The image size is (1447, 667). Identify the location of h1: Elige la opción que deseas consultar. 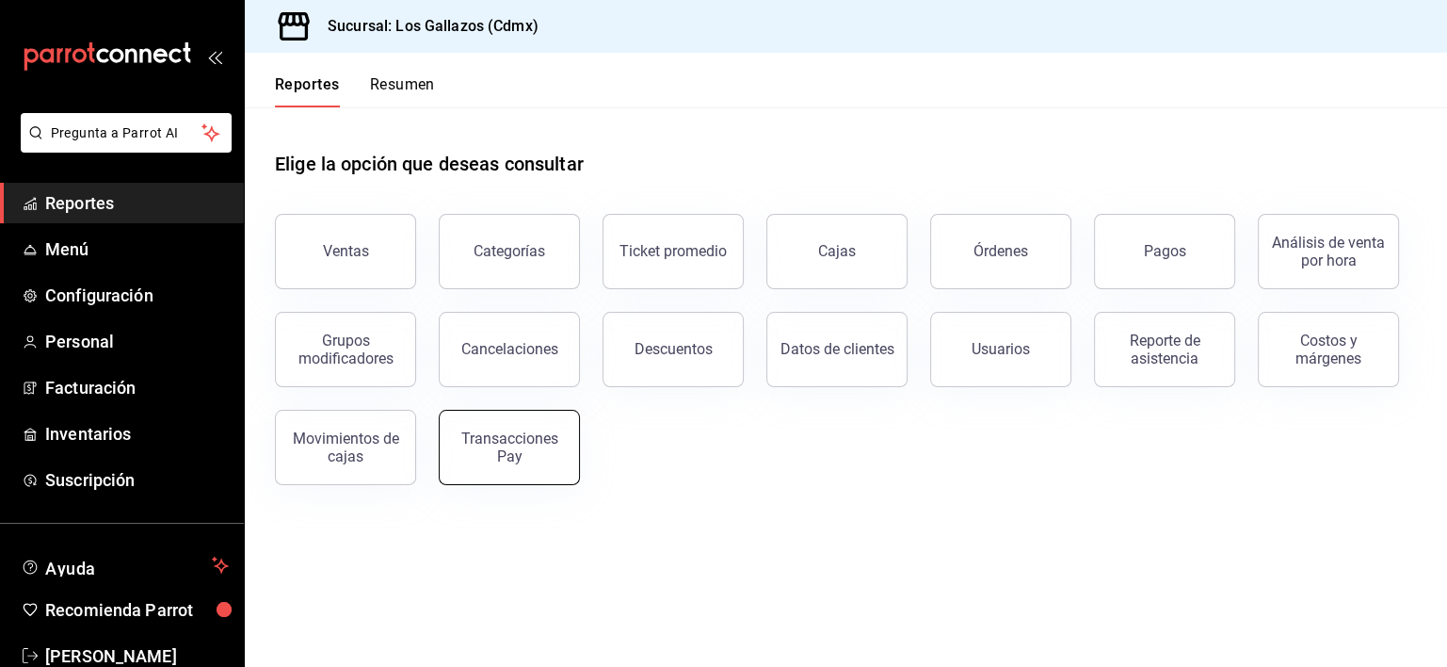
(429, 164).